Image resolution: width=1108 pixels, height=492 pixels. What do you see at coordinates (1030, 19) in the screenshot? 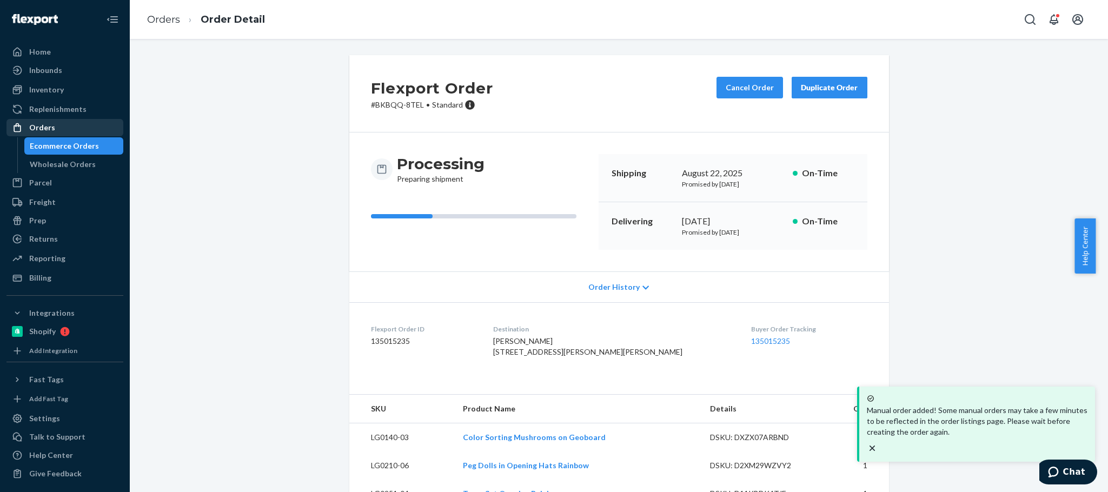
I see `button: Open Search Box` at bounding box center [1030, 19].